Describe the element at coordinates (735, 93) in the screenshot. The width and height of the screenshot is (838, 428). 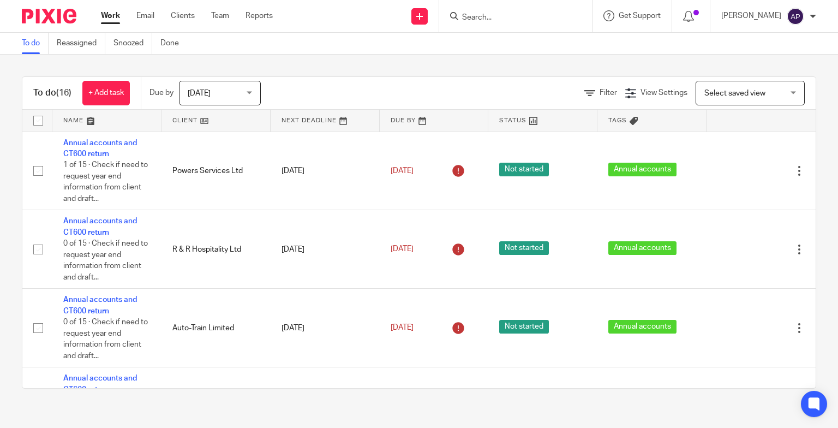
I see `span: Select saved view` at that location.